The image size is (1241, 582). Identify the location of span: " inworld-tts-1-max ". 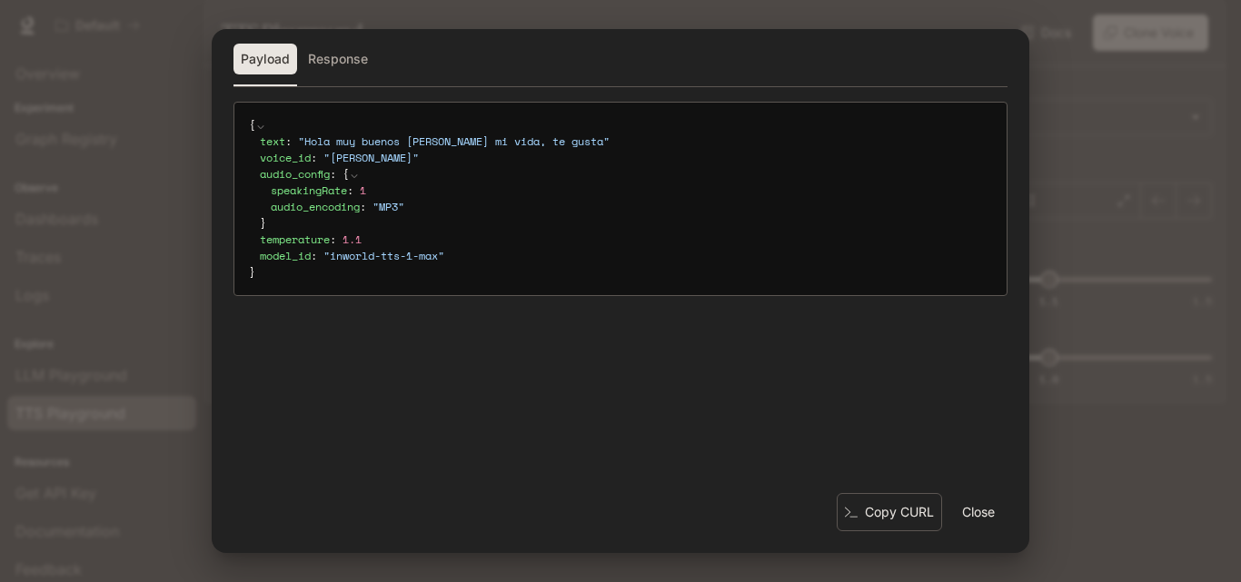
(383, 255).